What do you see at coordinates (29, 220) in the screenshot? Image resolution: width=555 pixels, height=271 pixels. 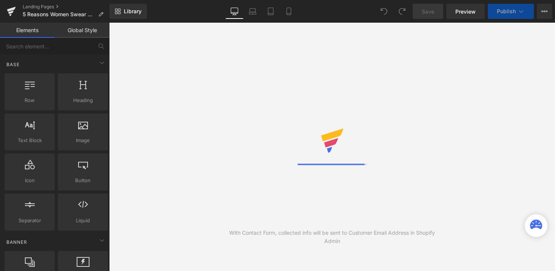 I see `span: Separator` at bounding box center [29, 220].